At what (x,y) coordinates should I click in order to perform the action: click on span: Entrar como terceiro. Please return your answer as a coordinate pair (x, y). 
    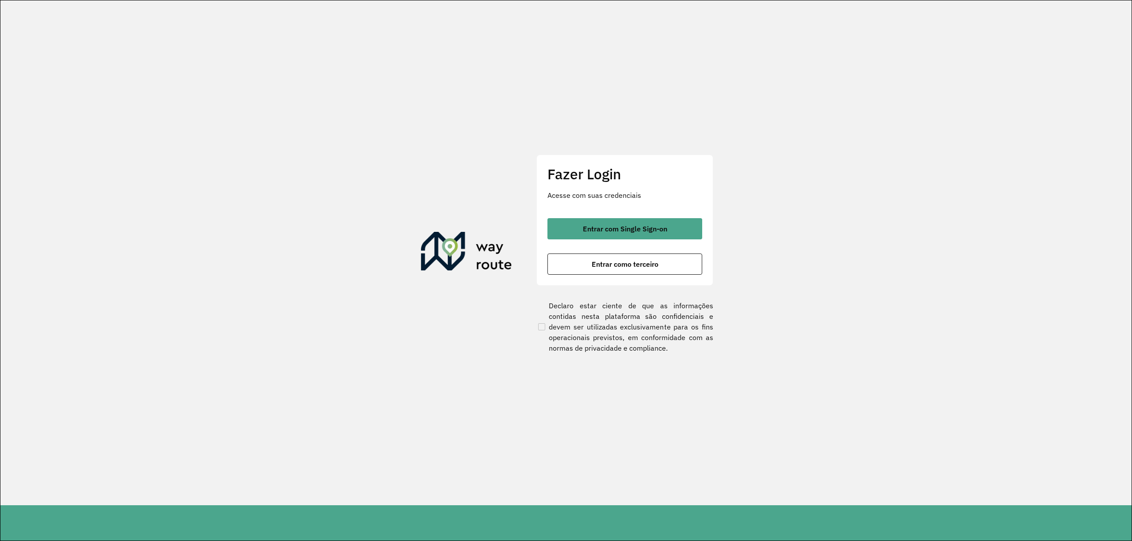
    Looking at the image, I should click on (625, 264).